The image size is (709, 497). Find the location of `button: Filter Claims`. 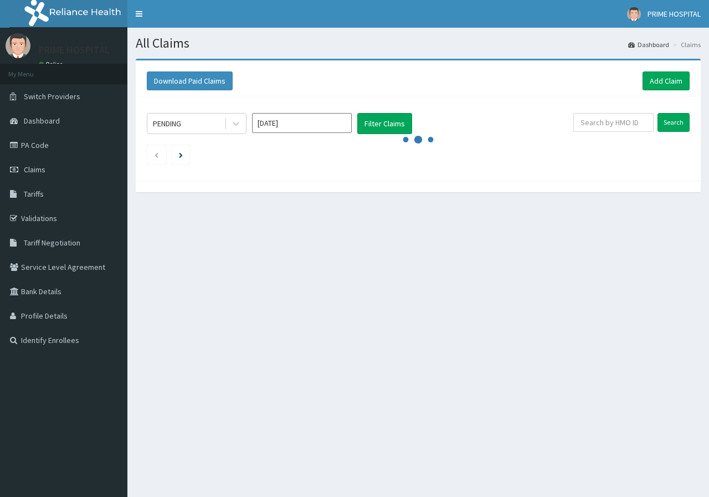

button: Filter Claims is located at coordinates (384, 123).